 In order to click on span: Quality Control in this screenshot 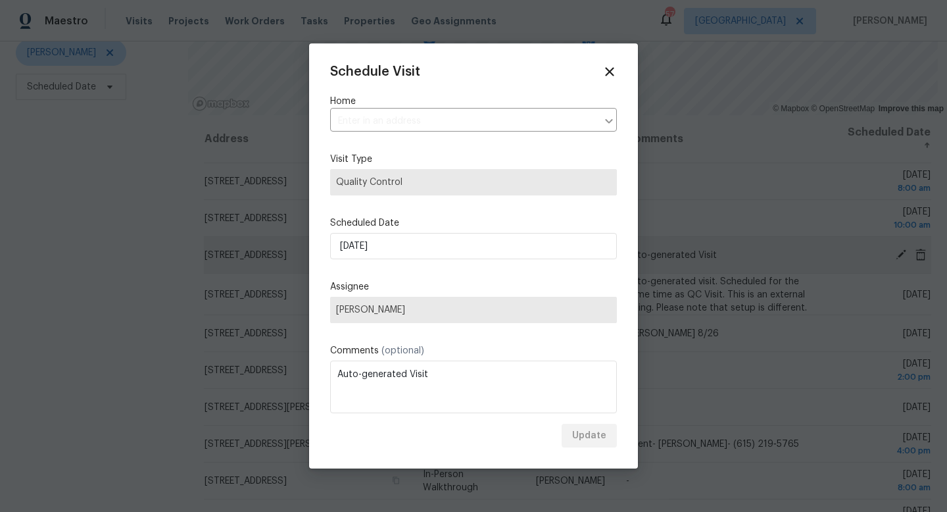, I will do `click(473, 182)`.